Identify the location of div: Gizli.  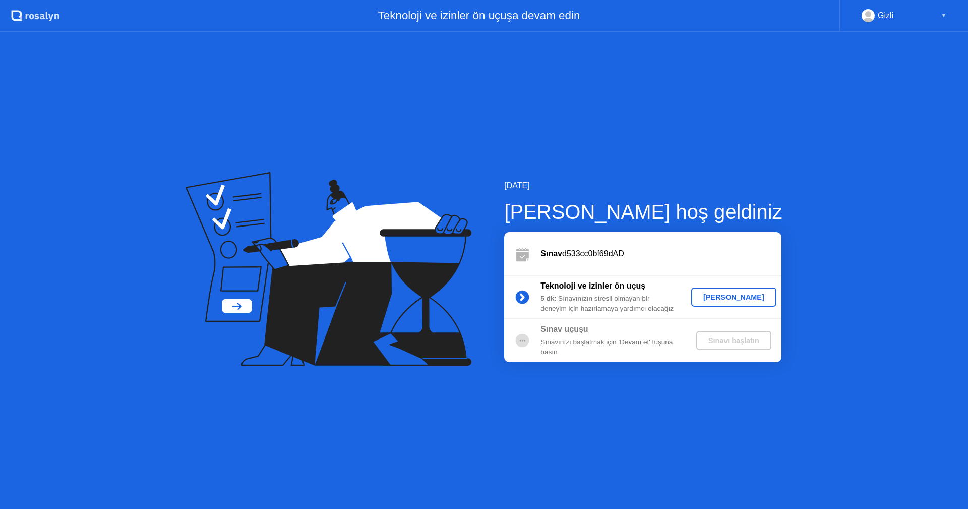
(886, 16).